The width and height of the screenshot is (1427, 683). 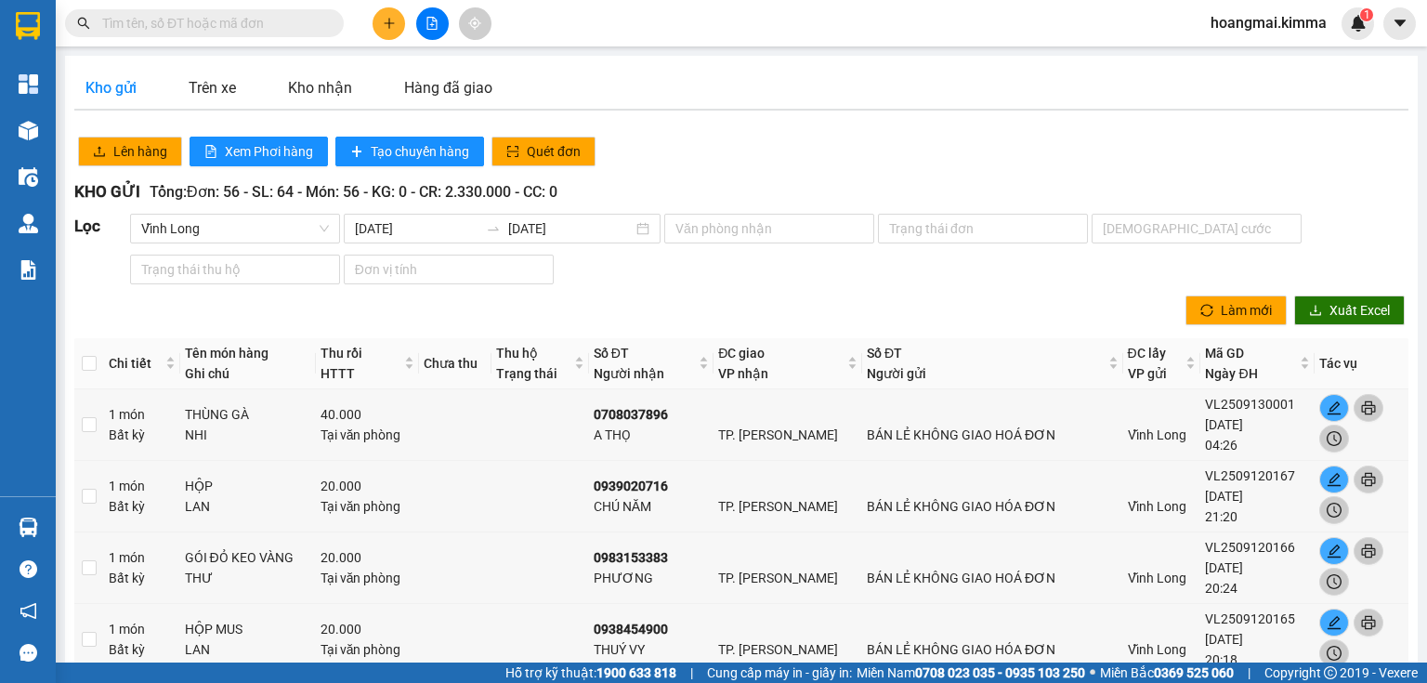 I want to click on span: BÁN LẺ KHÔNG GIAO HOÁ ĐƠN, so click(x=961, y=435).